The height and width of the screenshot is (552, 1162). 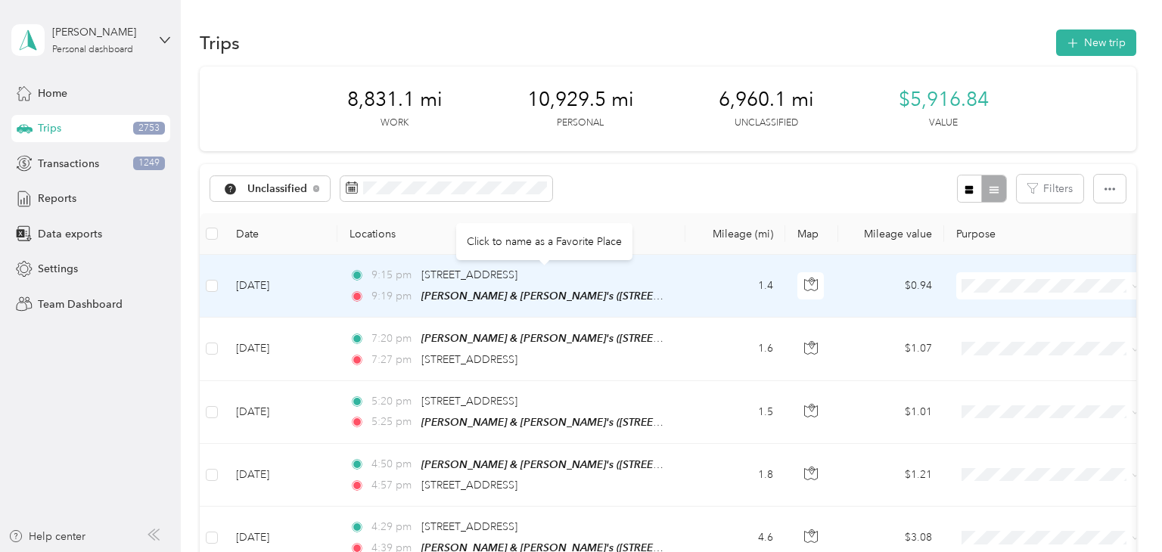 What do you see at coordinates (891, 349) in the screenshot?
I see `td: $1.07` at bounding box center [891, 349].